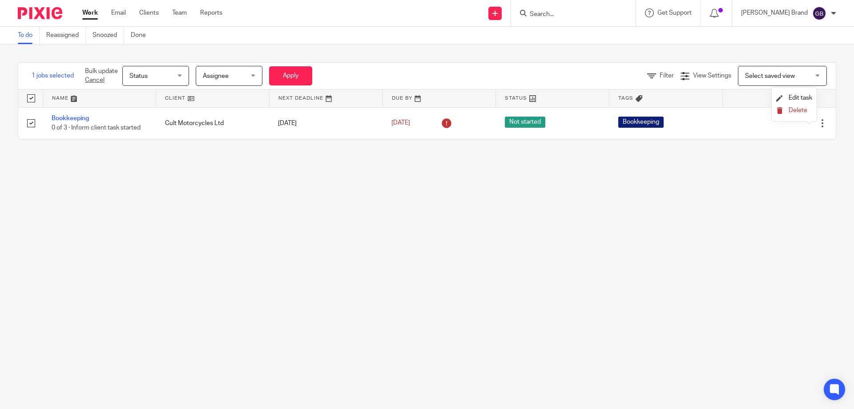 This screenshot has width=854, height=409. I want to click on span: Assignee, so click(216, 76).